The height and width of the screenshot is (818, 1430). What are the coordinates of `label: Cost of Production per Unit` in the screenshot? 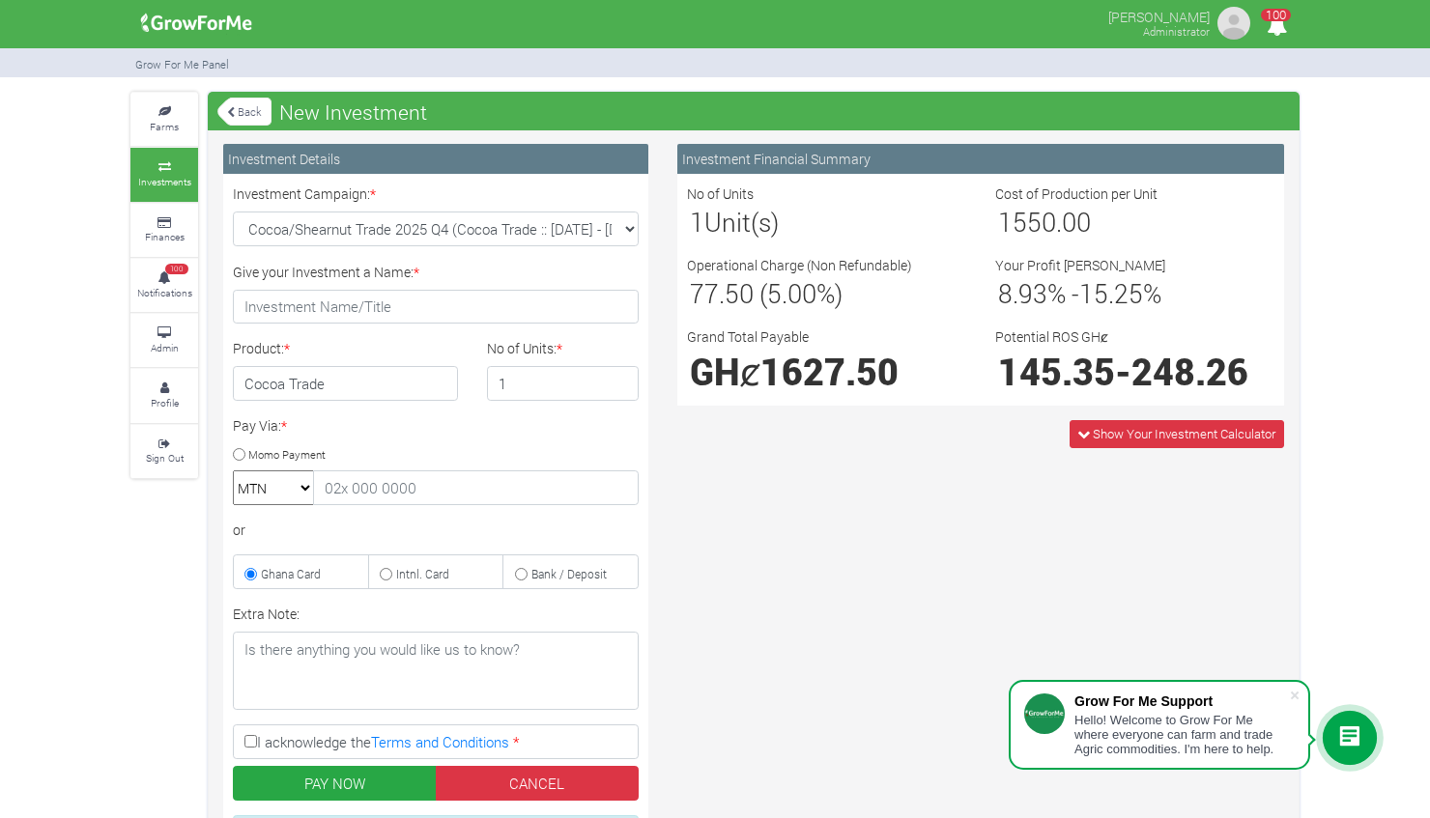 It's located at (1076, 193).